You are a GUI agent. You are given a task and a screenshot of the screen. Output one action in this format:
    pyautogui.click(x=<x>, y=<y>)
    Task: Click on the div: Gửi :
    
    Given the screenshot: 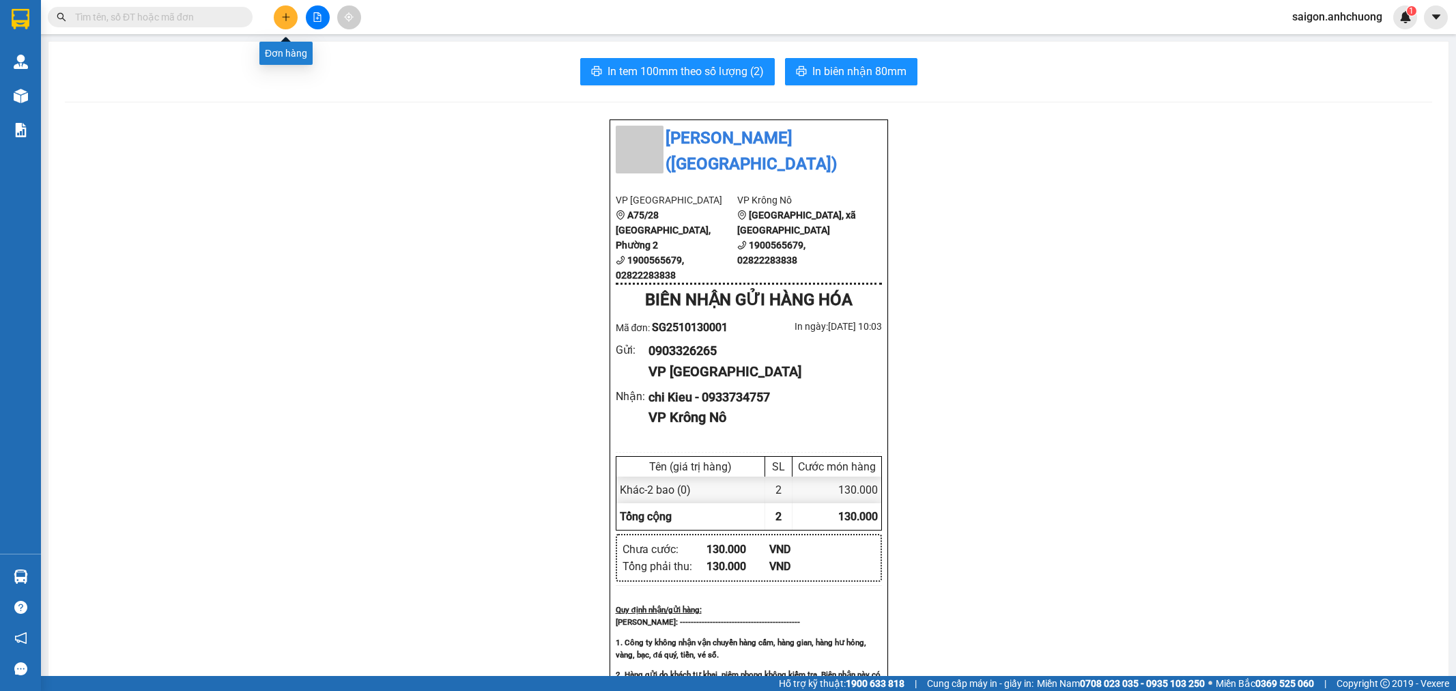 What is the action you would take?
    pyautogui.click(x=632, y=350)
    